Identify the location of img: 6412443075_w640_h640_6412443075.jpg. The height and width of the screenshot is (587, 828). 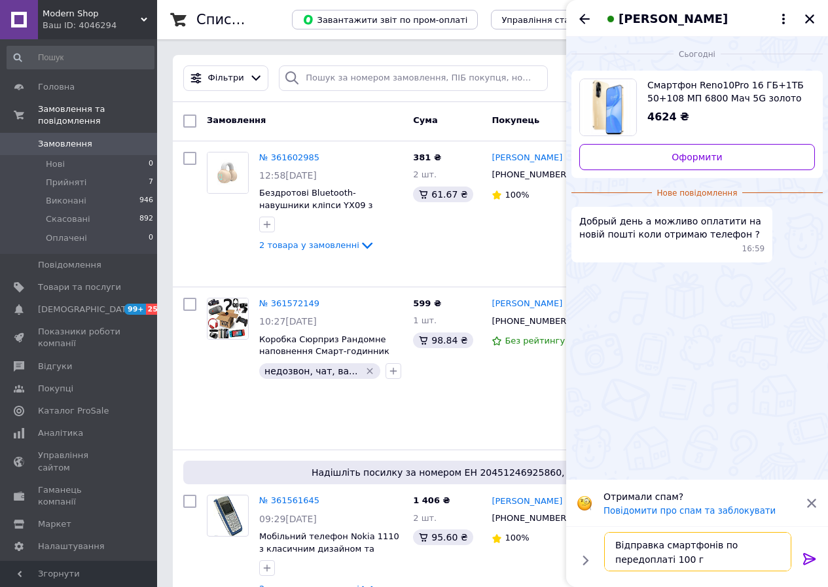
(608, 107).